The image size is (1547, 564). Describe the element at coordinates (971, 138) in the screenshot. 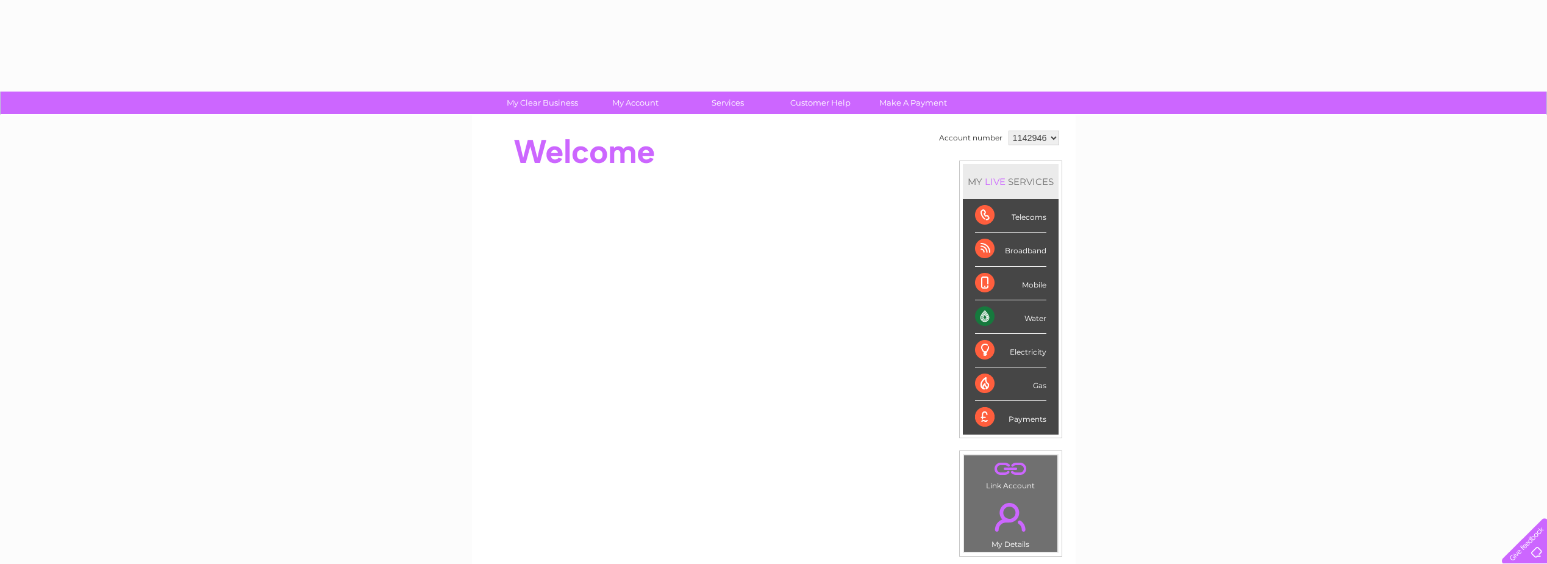

I see `td: Account number` at that location.